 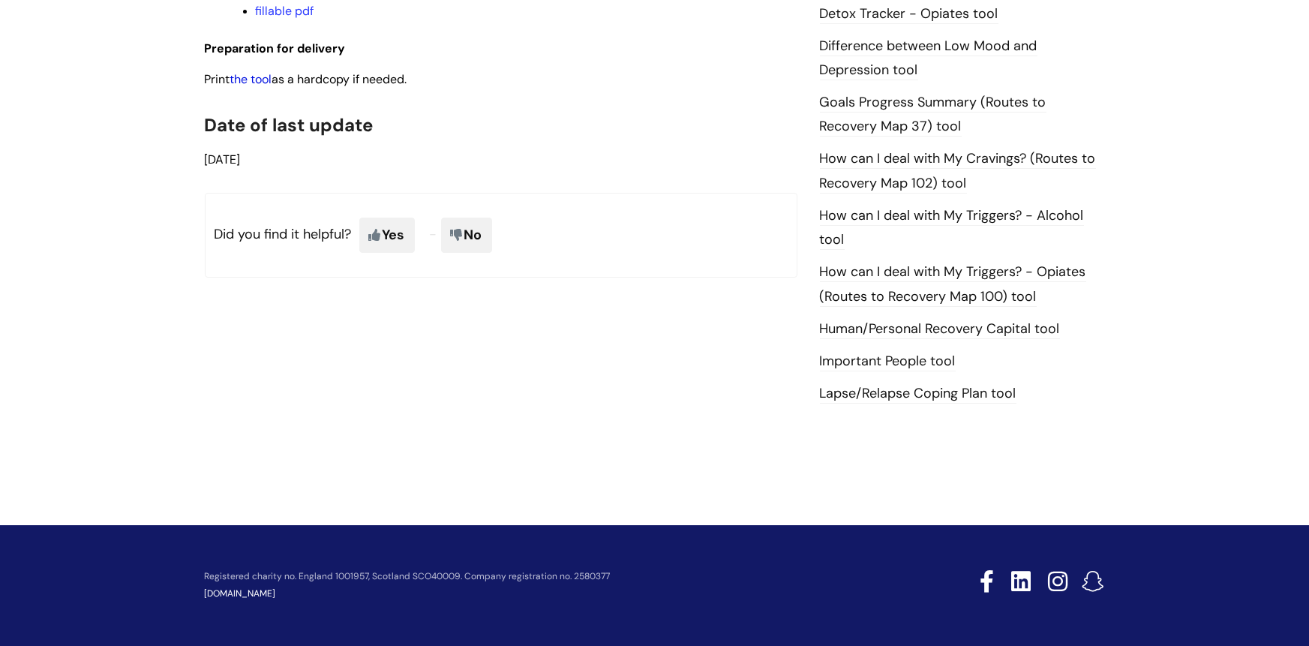 I want to click on span: Yes, so click(x=387, y=235).